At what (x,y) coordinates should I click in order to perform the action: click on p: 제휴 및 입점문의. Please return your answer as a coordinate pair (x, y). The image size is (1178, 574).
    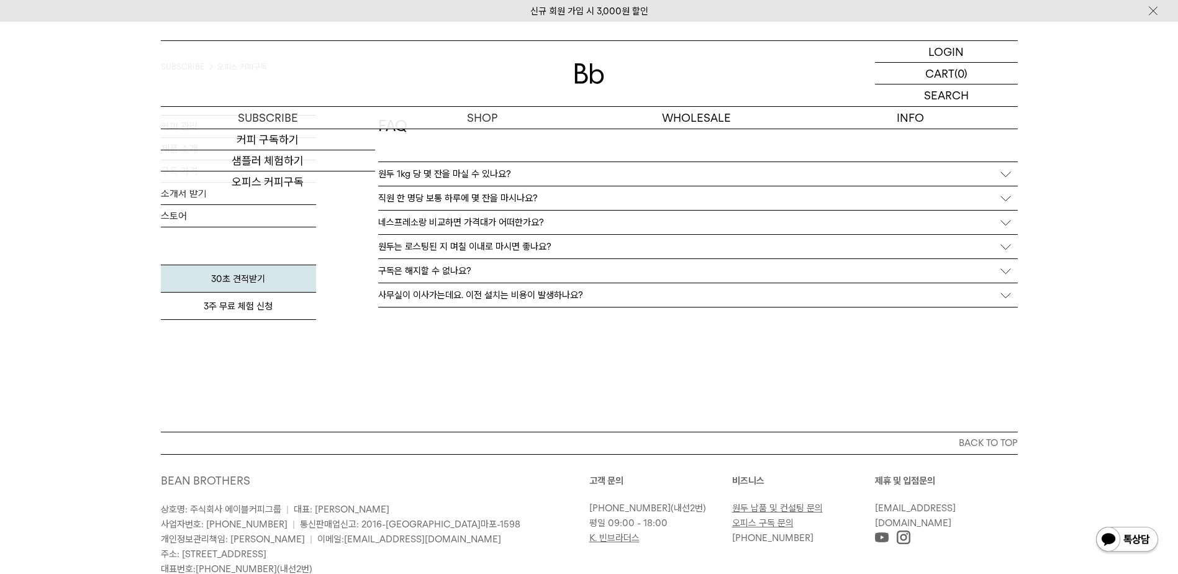
    Looking at the image, I should click on (947, 481).